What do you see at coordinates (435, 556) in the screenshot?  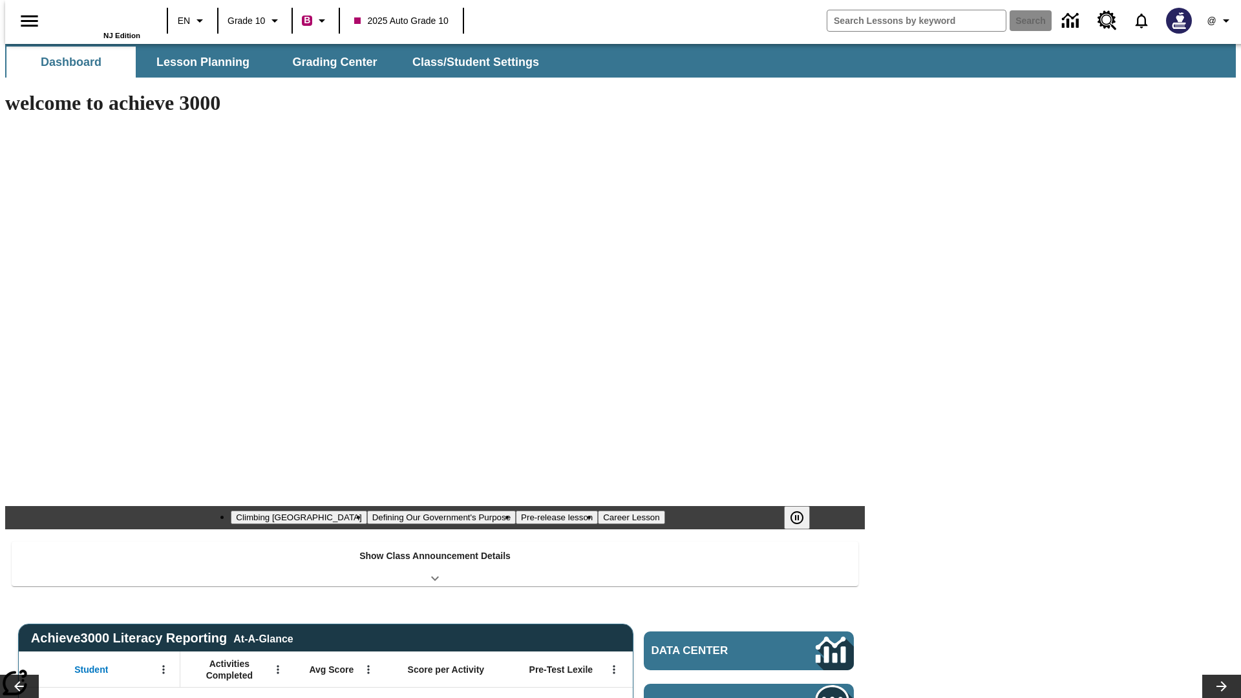 I see `p: Show Class Announcement Details` at bounding box center [435, 556].